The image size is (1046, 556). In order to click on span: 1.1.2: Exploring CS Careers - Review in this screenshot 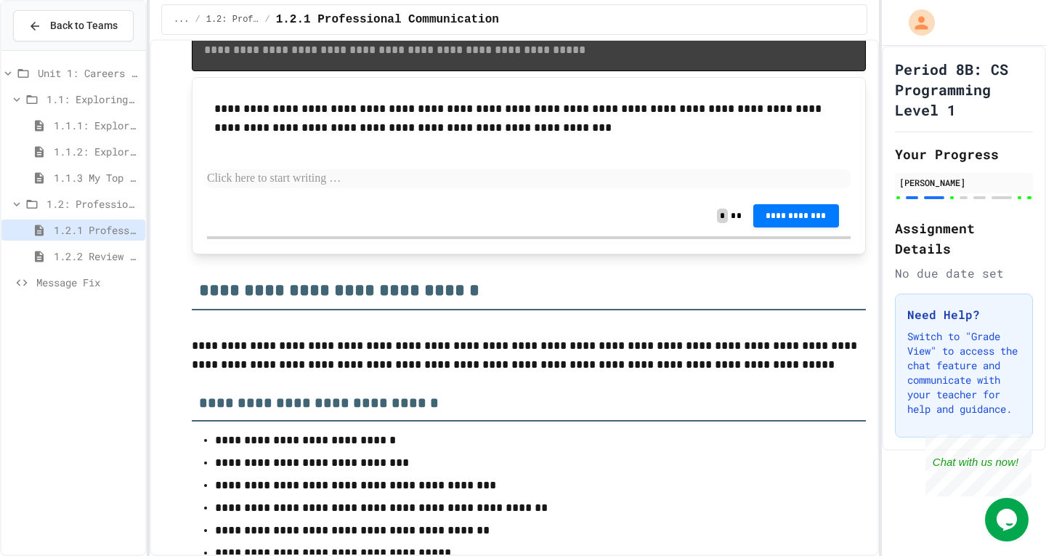, I will do `click(97, 151)`.